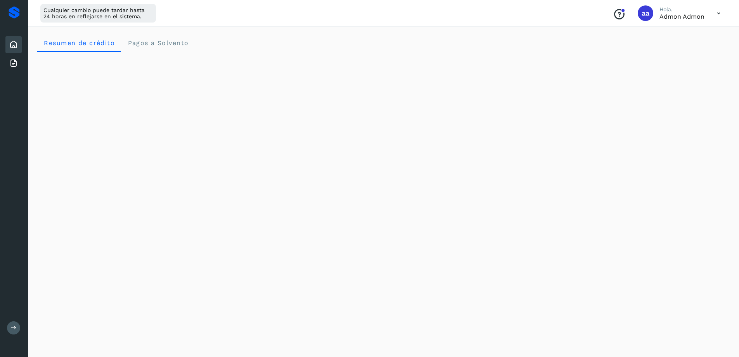 The width and height of the screenshot is (739, 357). Describe the element at coordinates (682, 9) in the screenshot. I see `p: Hola,` at that location.